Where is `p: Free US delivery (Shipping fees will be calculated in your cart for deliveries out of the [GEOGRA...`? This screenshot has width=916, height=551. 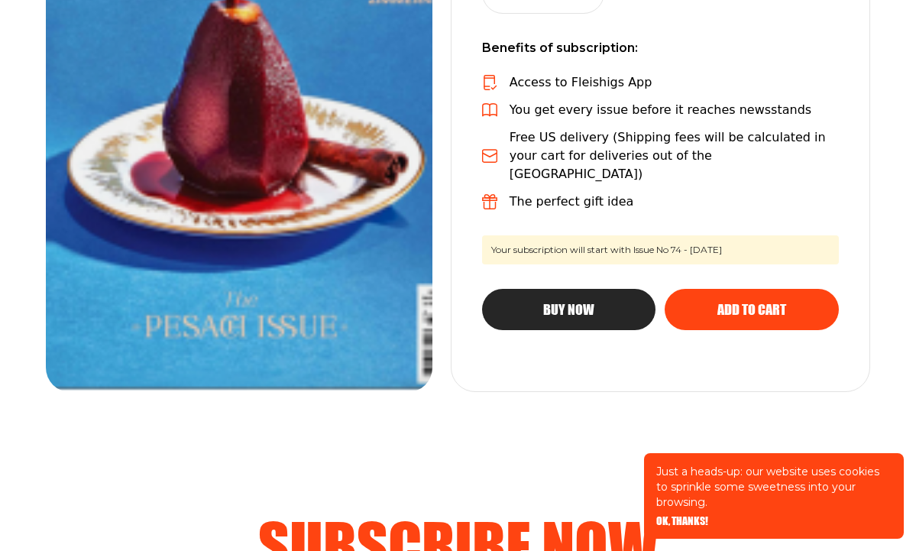 p: Free US delivery (Shipping fees will be calculated in your cart for deliveries out of the [GEOGRA... is located at coordinates (674, 156).